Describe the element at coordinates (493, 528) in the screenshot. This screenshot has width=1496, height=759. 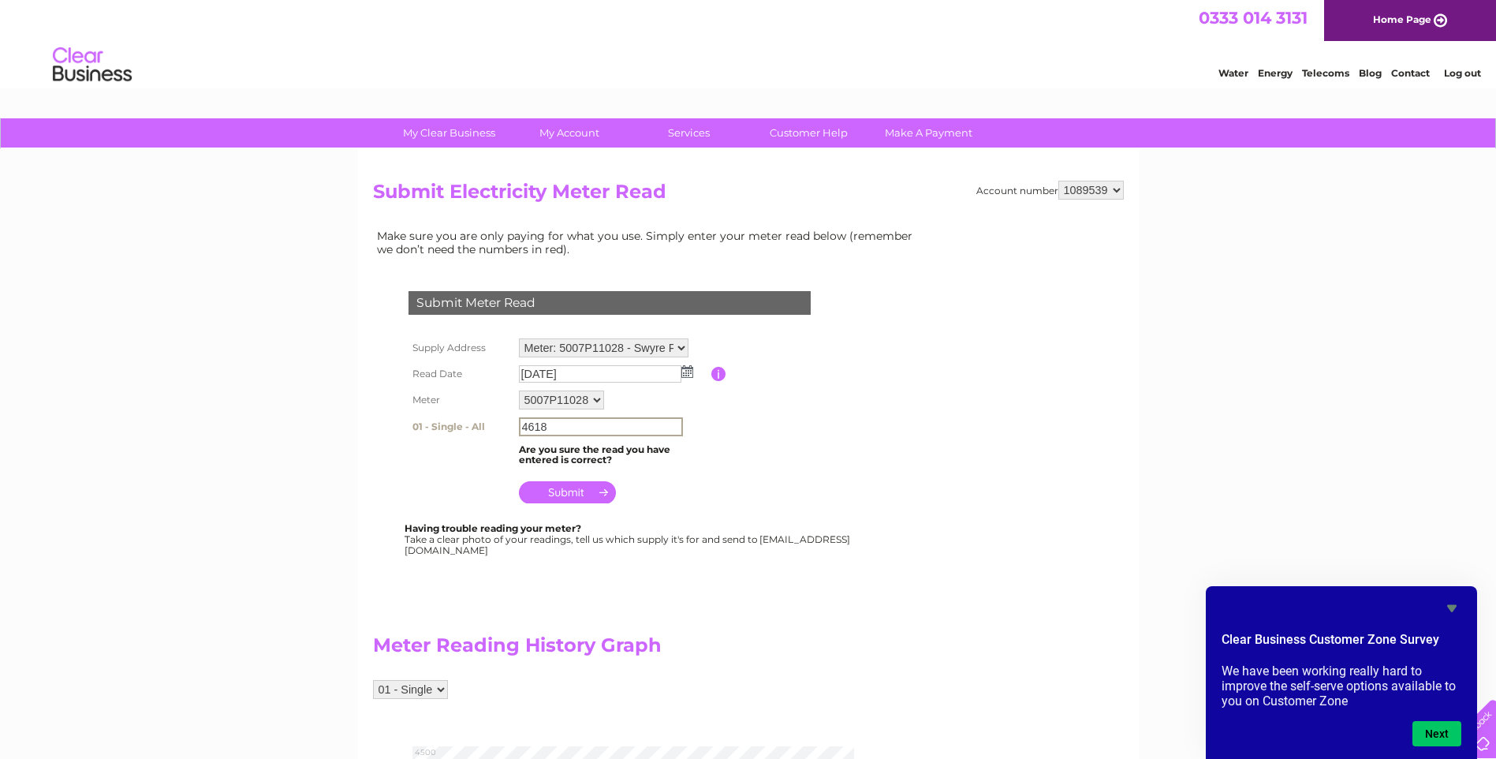
I see `b: Having trouble reading your meter?` at that location.